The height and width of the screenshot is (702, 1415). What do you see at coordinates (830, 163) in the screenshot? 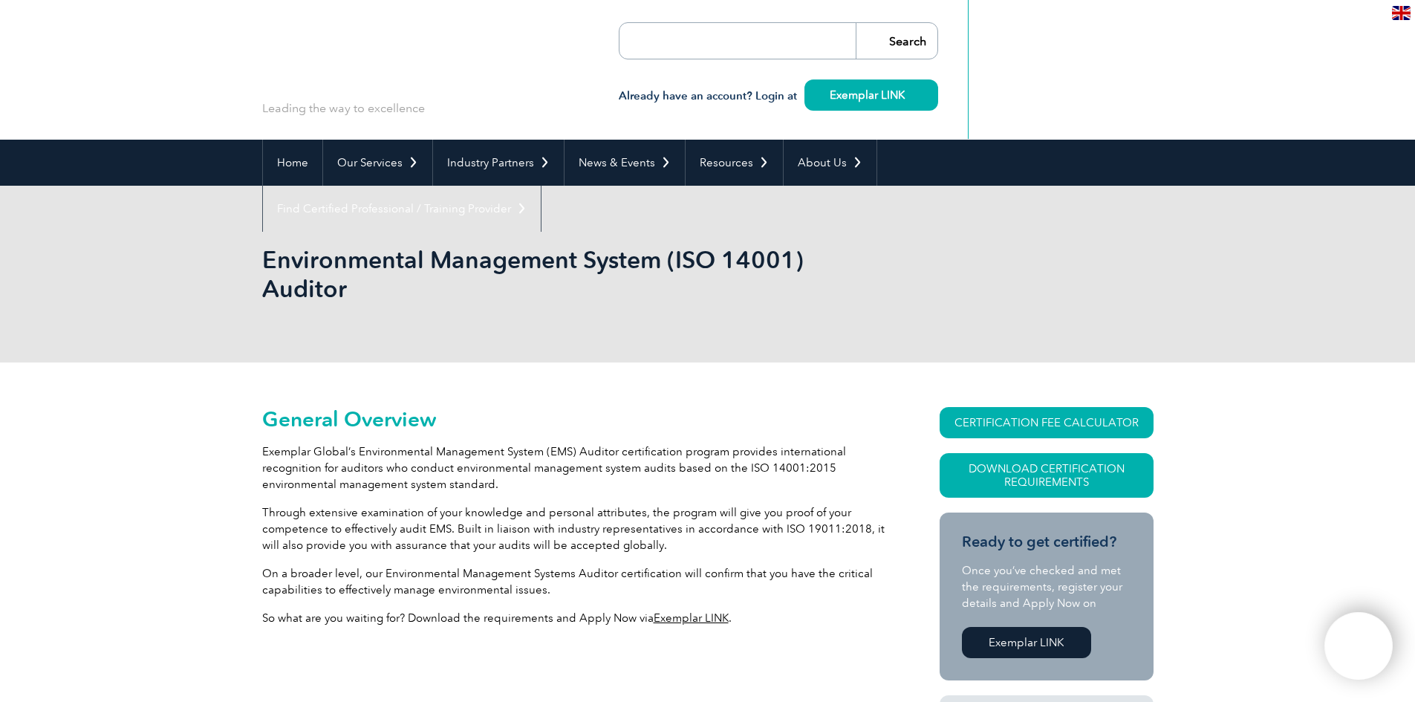
I see `a: About Us` at bounding box center [830, 163].